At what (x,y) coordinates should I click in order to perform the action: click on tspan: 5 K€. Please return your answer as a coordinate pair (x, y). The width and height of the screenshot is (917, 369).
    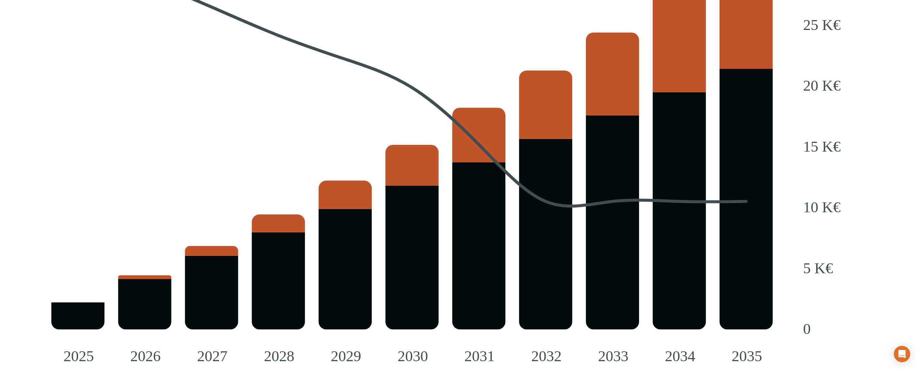
    Looking at the image, I should click on (819, 269).